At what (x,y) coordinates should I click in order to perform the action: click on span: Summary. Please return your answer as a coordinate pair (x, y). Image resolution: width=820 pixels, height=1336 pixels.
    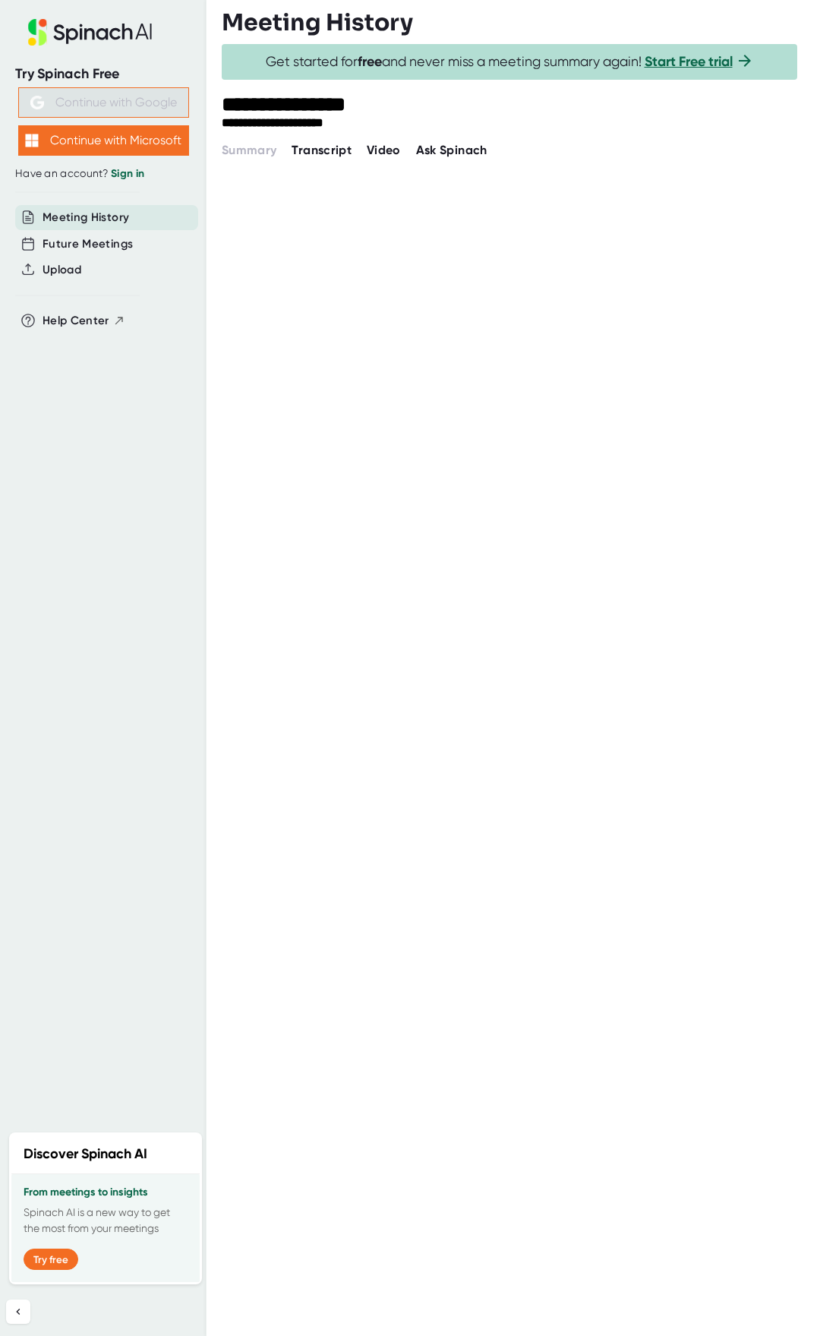
    Looking at the image, I should click on (249, 150).